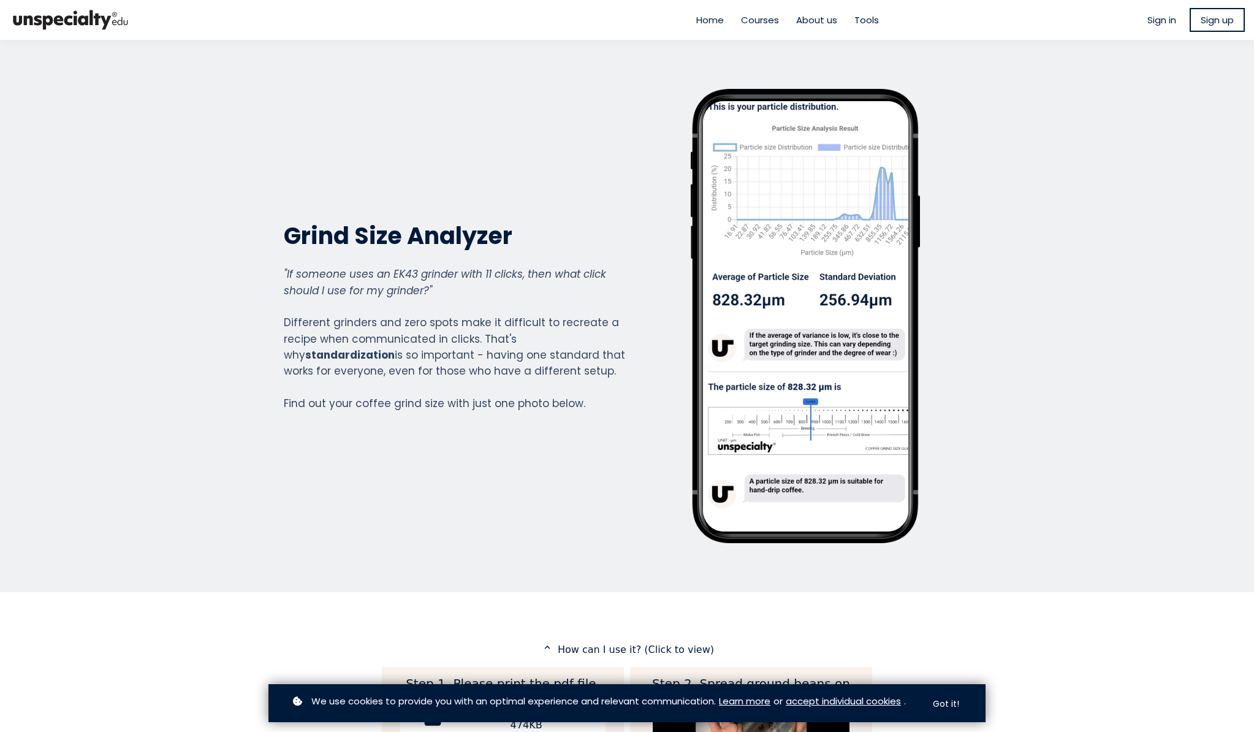 The height and width of the screenshot is (732, 1254). Describe the element at coordinates (1217, 20) in the screenshot. I see `a: Sign up` at that location.